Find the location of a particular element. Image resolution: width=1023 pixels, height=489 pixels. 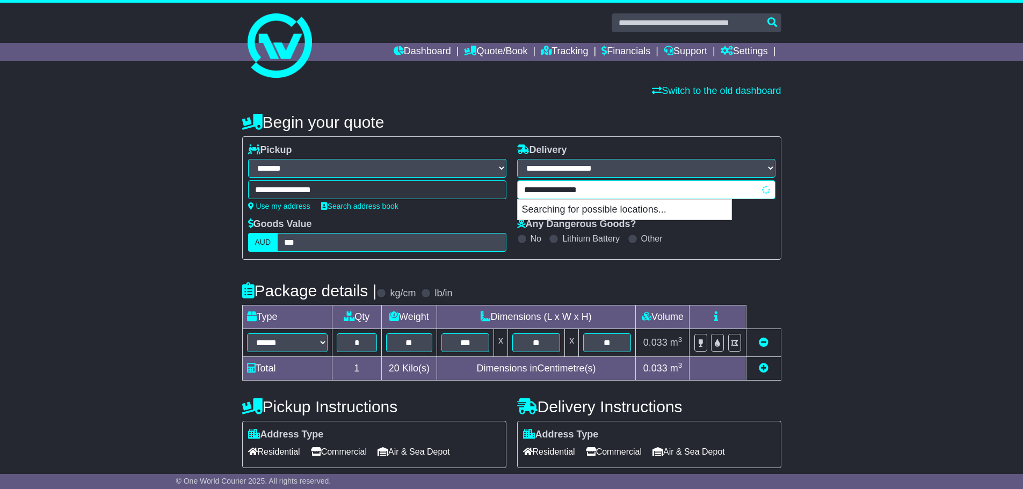

label: Other is located at coordinates (652, 238).